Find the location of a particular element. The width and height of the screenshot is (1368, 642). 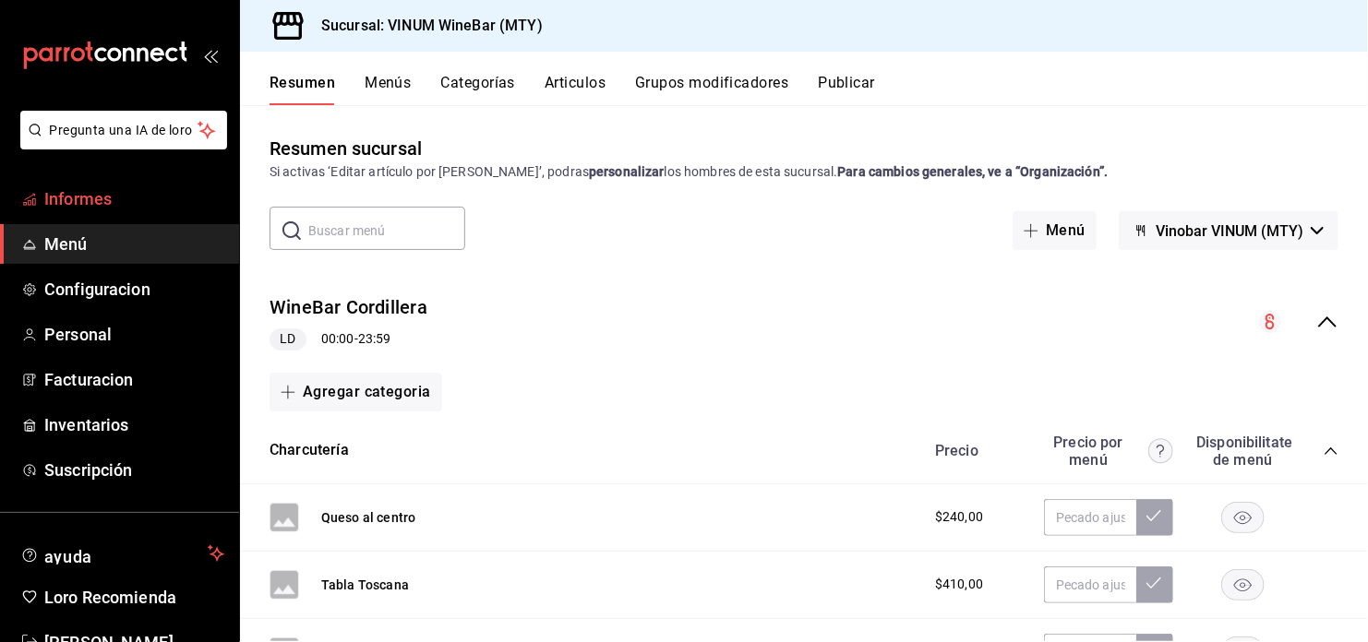

span: $410,00 is located at coordinates (959, 584).